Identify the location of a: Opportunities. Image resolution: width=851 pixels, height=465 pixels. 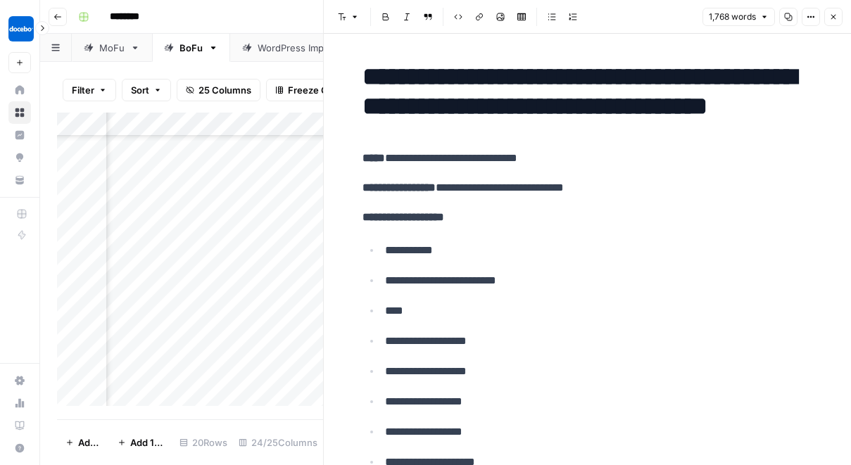
(20, 158).